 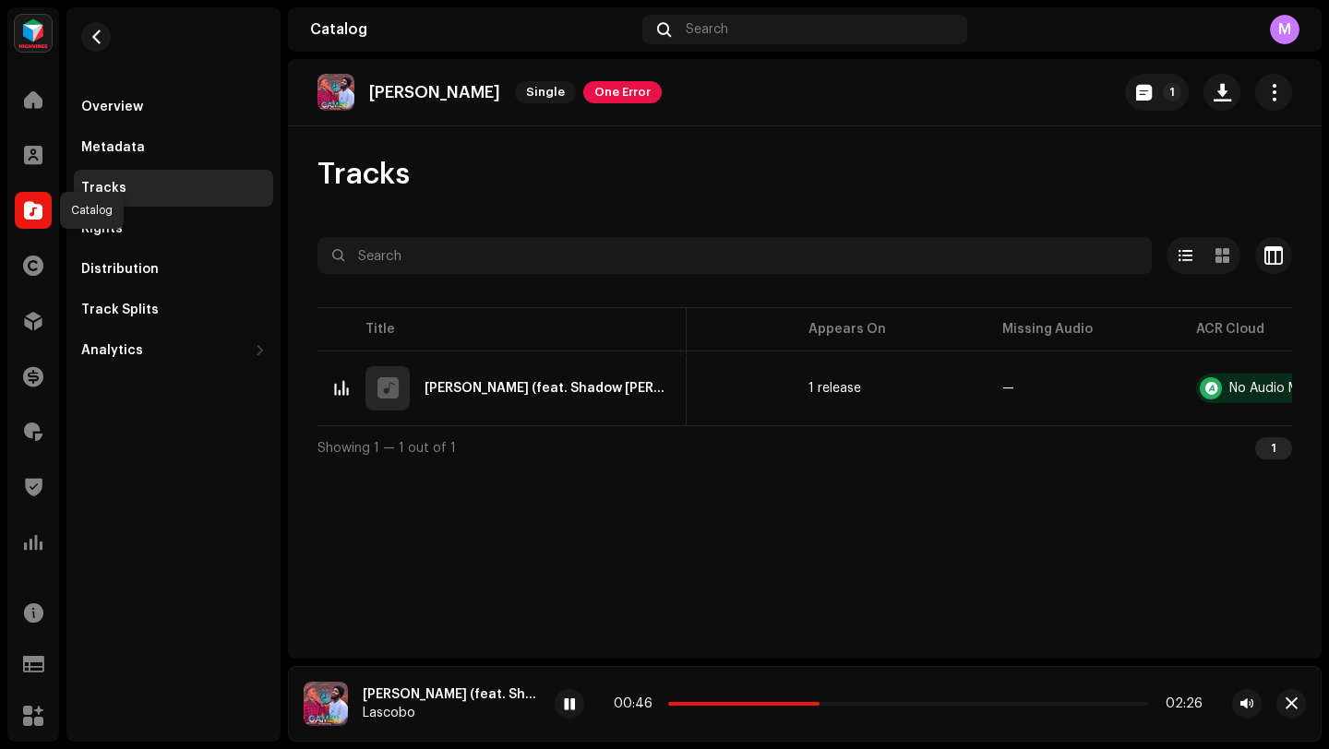 What do you see at coordinates (1172, 92) in the screenshot?
I see `p-badge: 1` at bounding box center [1172, 92].